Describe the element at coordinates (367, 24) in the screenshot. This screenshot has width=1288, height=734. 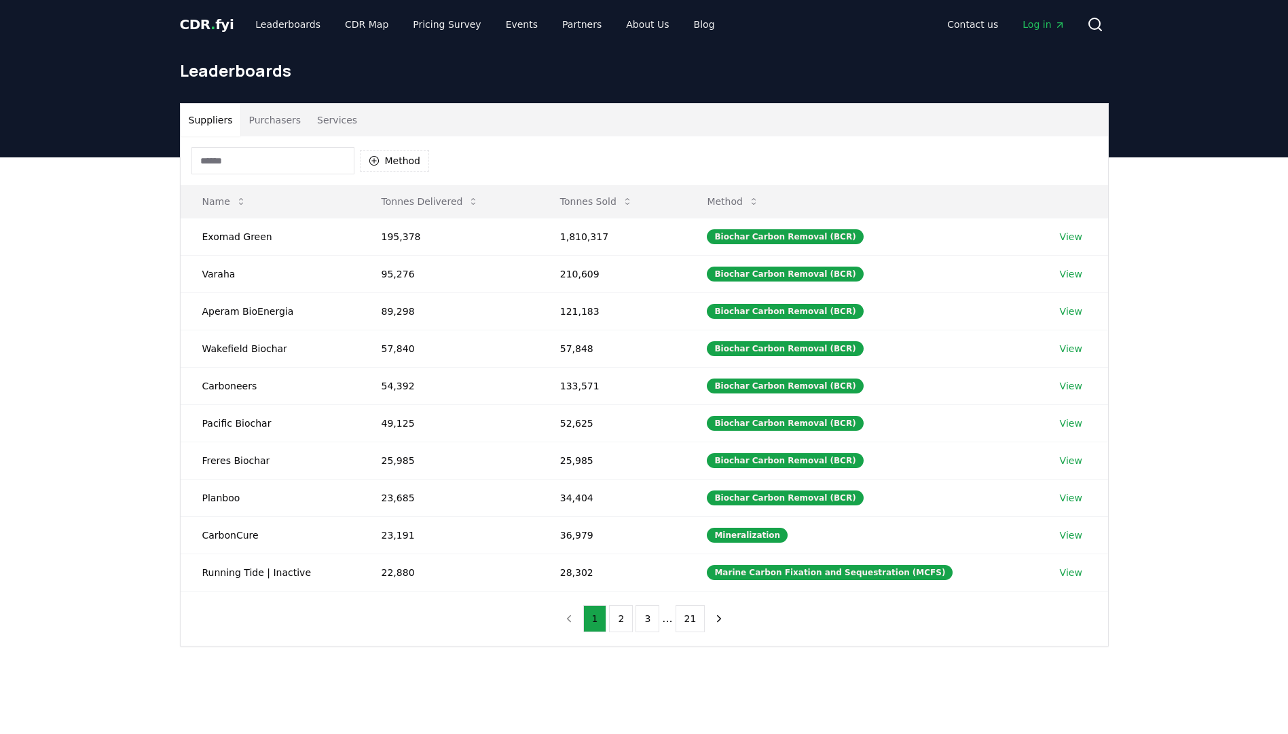
I see `a: CDR Map` at that location.